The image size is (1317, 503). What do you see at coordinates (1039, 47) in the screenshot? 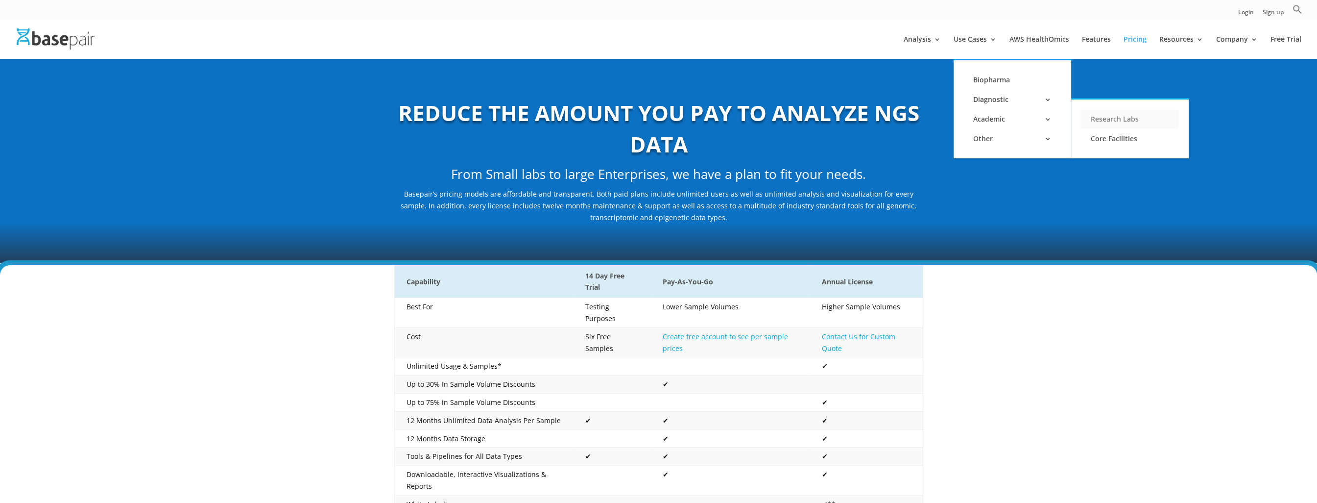
I see `a: AWS HealthOmics` at bounding box center [1039, 47].